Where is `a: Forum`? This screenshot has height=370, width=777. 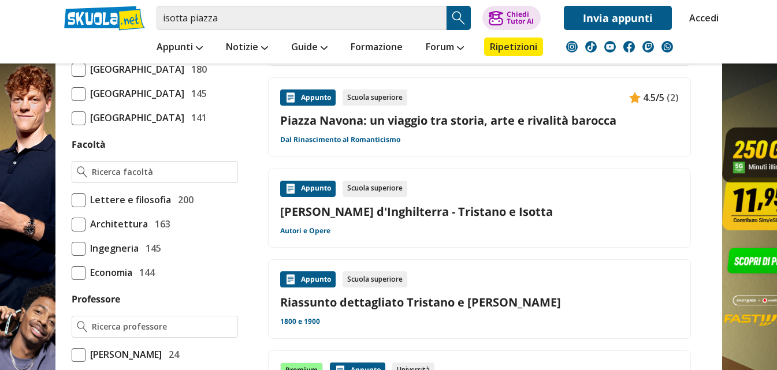
a: Forum is located at coordinates (445, 48).